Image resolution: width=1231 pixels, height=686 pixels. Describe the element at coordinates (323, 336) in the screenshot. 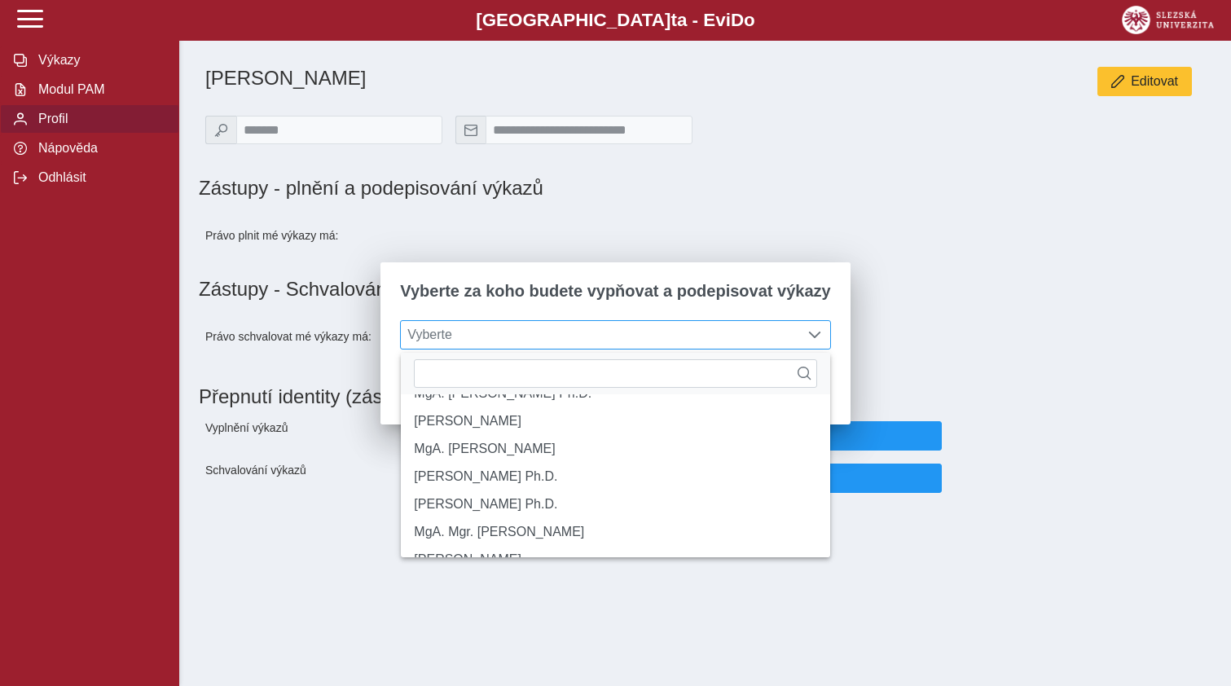

I see `div: Právo schvalovat mé výkazy má:` at that location.